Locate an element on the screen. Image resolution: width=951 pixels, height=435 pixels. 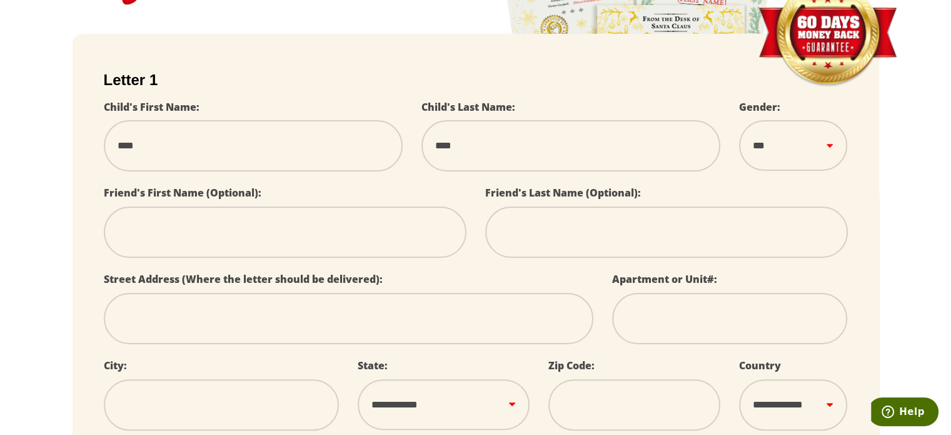
label: Apartment or Unit#: is located at coordinates (665, 279).